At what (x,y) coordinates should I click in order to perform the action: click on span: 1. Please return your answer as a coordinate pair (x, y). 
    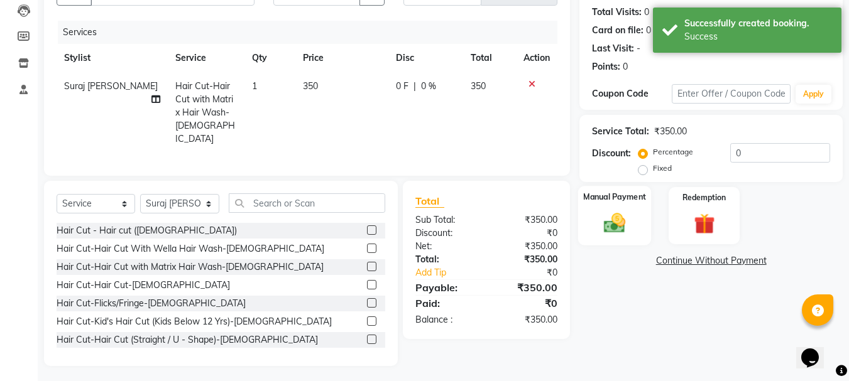
    Looking at the image, I should click on (254, 86).